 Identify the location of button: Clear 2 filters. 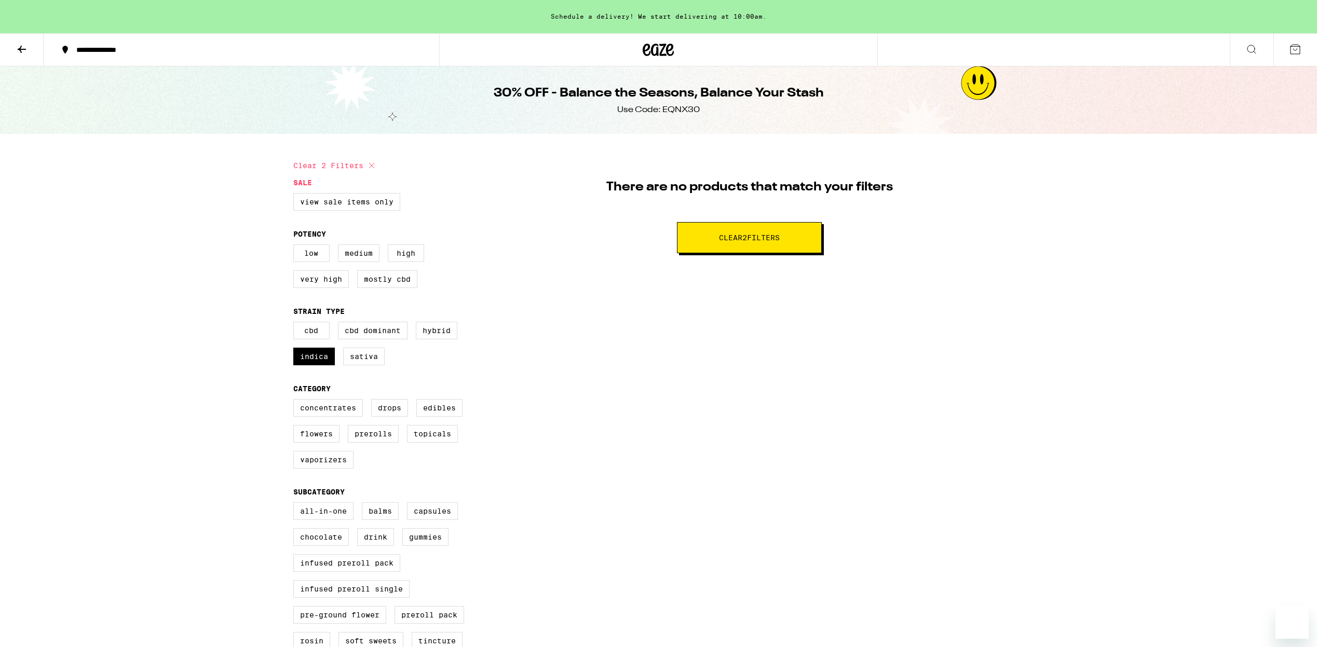
(335, 166).